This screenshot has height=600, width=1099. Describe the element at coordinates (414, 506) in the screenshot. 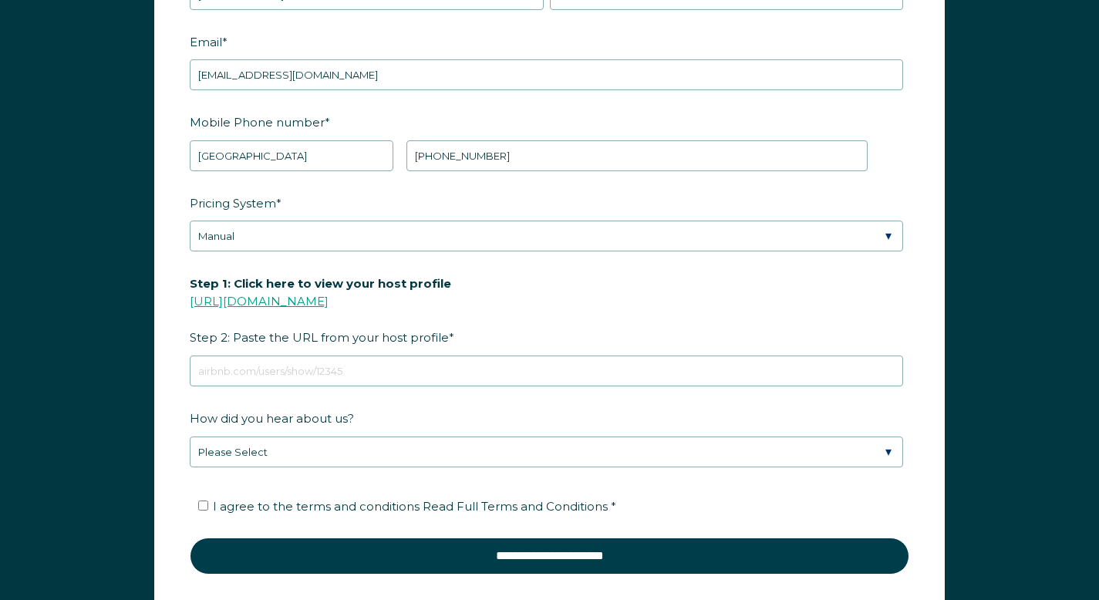

I see `span: I agree to the terms and conditions` at that location.